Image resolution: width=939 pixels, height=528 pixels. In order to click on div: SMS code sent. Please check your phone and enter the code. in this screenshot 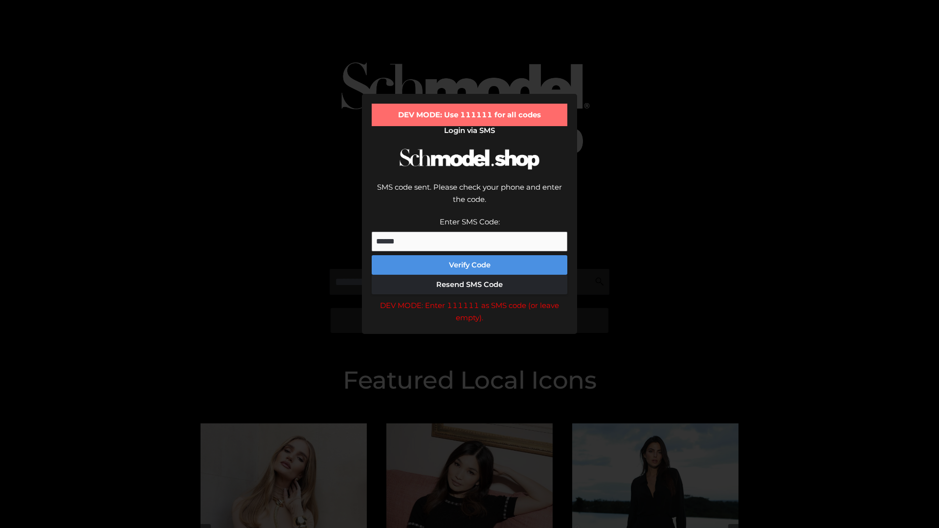, I will do `click(470, 198)`.